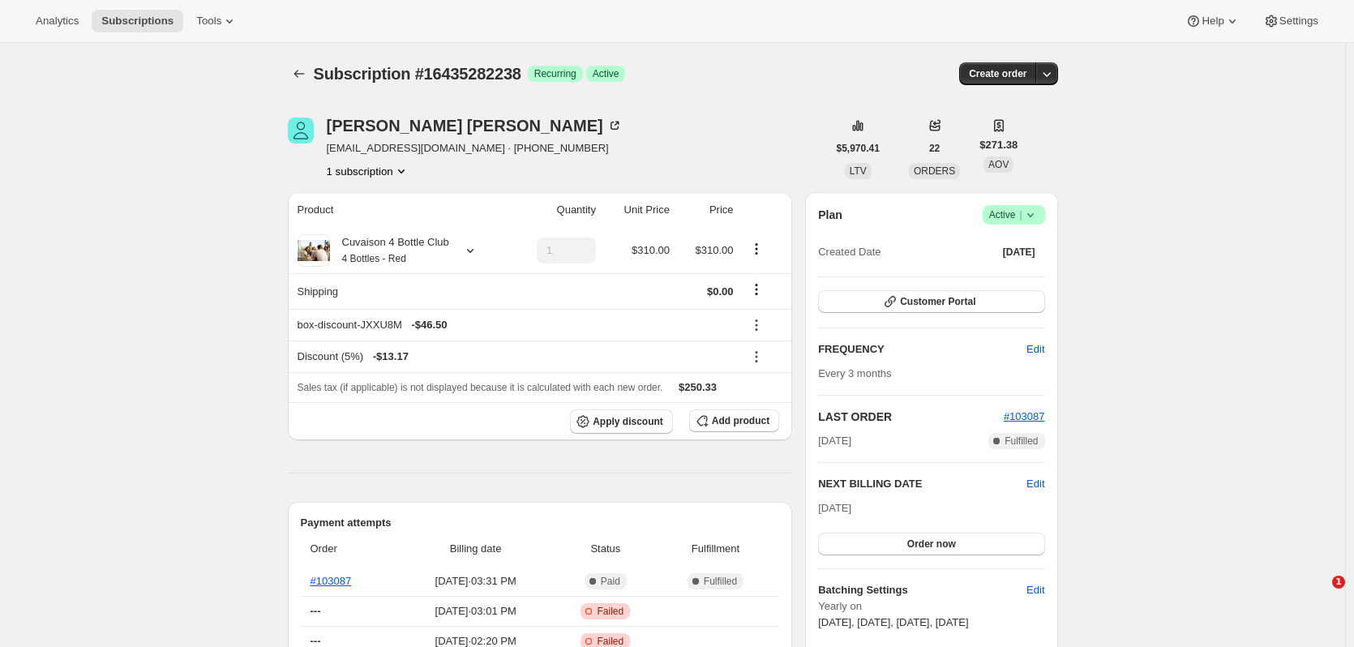 Image resolution: width=1354 pixels, height=647 pixels. Describe the element at coordinates (610, 611) in the screenshot. I see `span: Failed` at that location.